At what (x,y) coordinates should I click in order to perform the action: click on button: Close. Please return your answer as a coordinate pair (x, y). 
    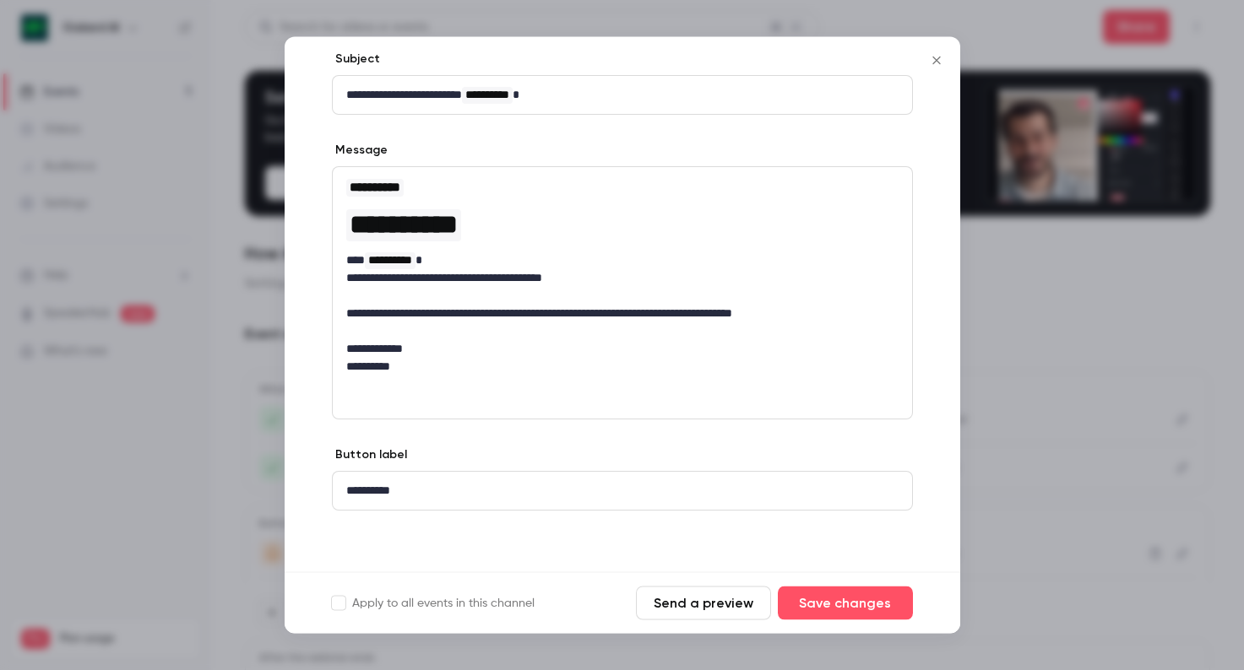
    Looking at the image, I should click on (936, 61).